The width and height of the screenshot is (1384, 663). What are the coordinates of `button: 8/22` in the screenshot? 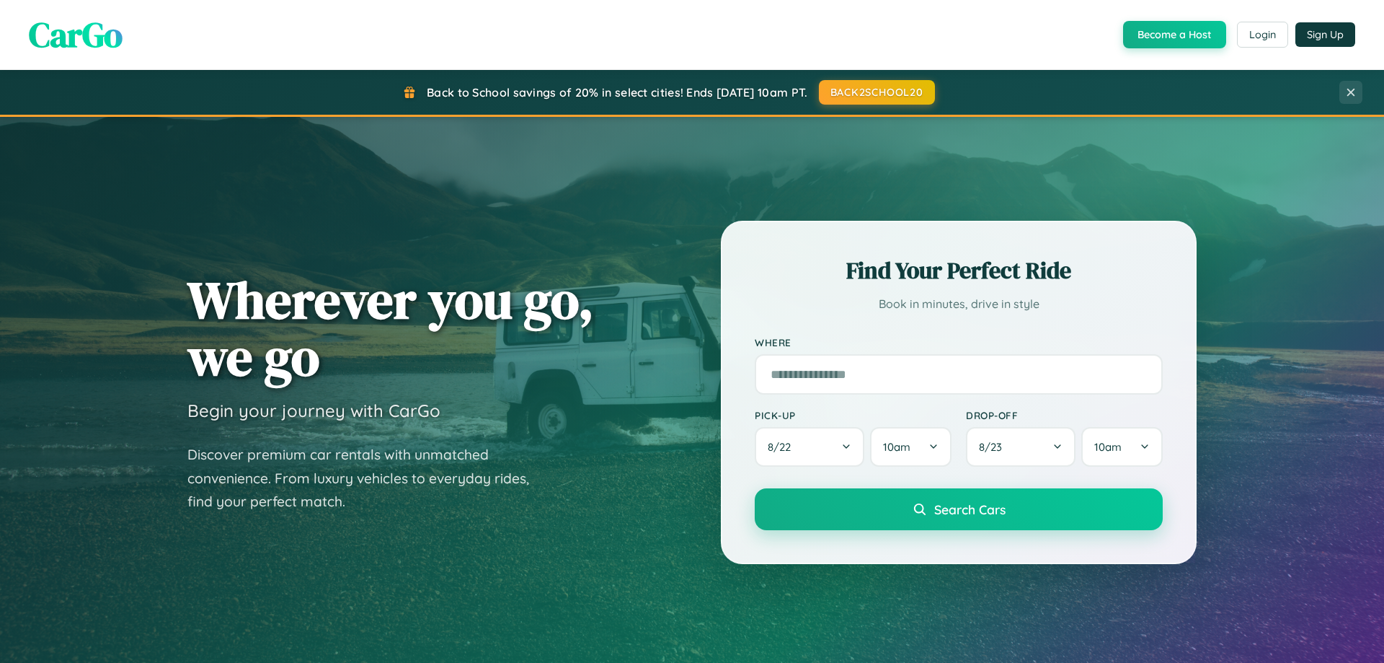 It's located at (810, 446).